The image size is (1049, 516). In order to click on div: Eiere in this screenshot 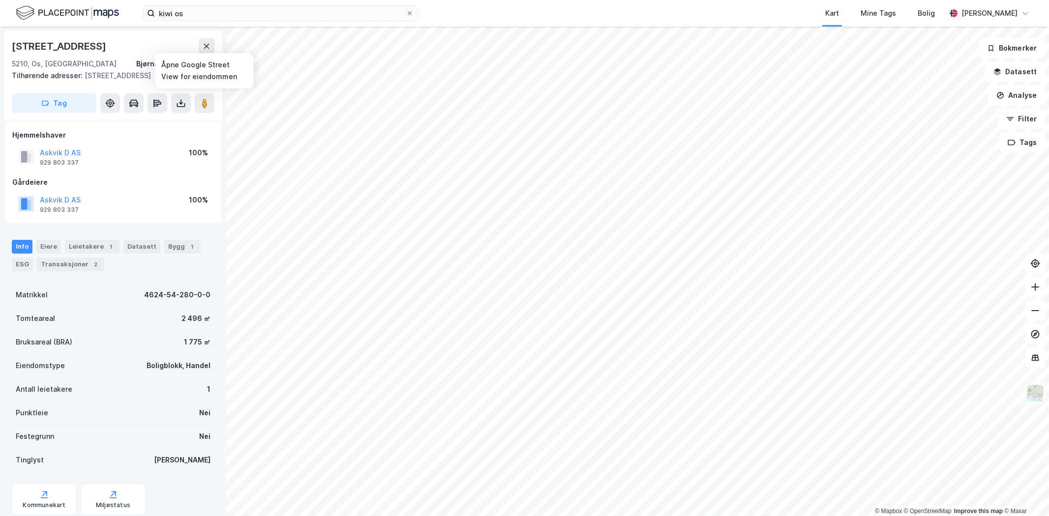, I will do `click(49, 247)`.